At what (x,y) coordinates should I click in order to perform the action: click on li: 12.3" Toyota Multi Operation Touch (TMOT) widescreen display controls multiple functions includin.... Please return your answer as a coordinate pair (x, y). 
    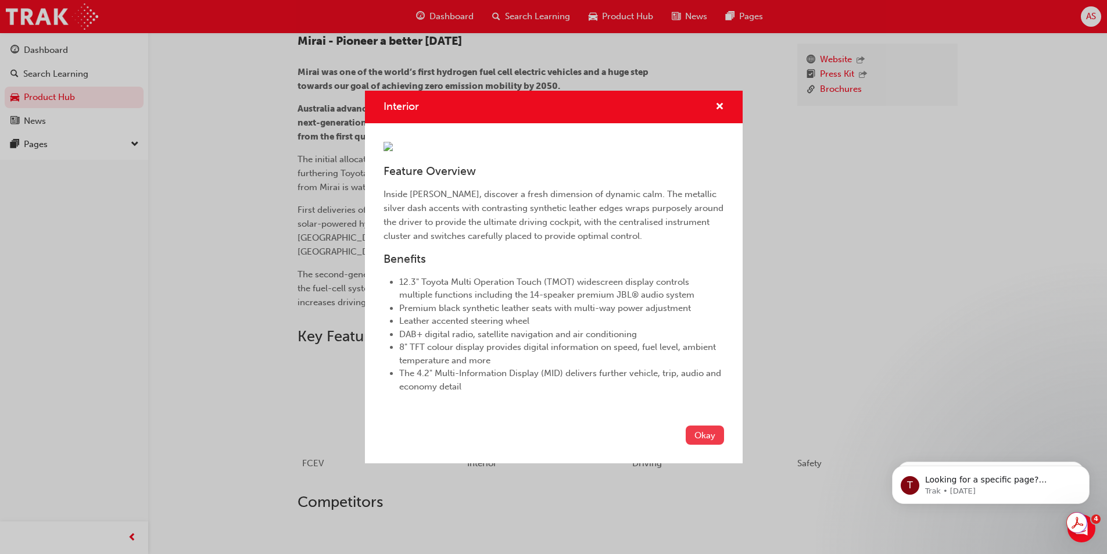
    Looking at the image, I should click on (561, 288).